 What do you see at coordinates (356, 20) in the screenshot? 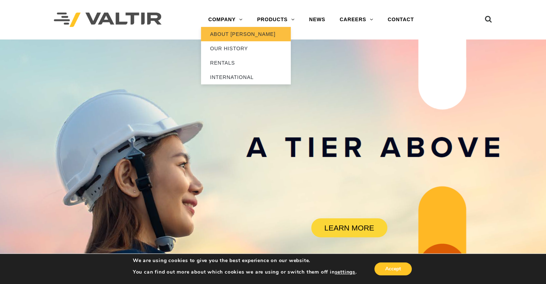
I see `a: CAREERS` at bounding box center [356, 20].